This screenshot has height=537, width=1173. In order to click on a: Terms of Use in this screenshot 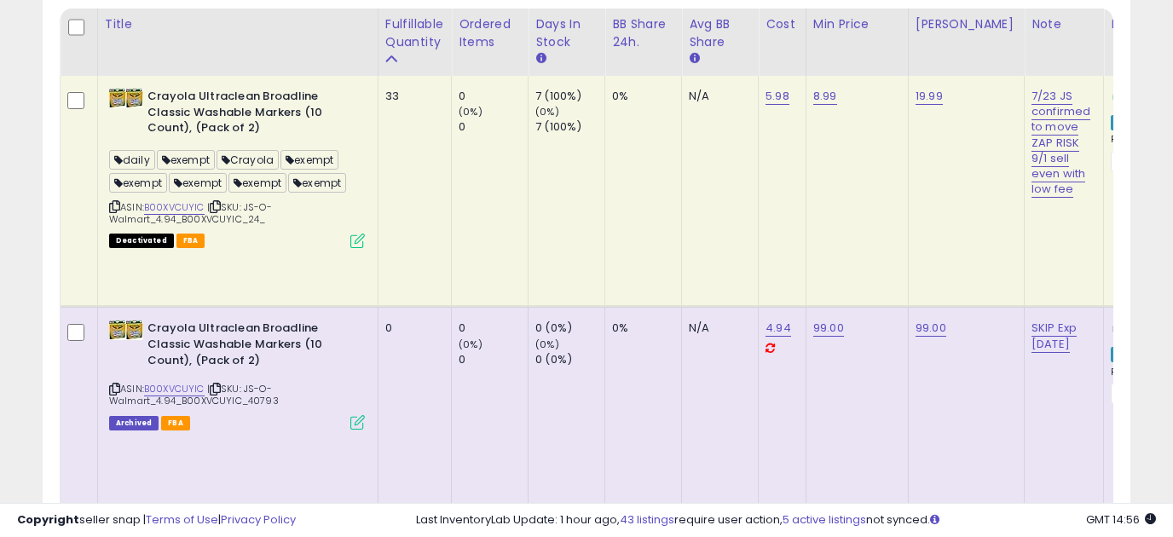, I will do `click(182, 519)`.